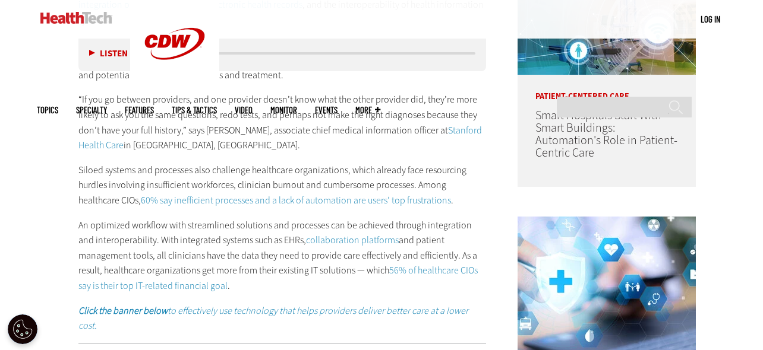 The width and height of the screenshot is (763, 350). Describe the element at coordinates (282, 256) in the screenshot. I see `p: An optimized workflow with streamlined solutions and processes can be achieved through integratio...` at that location.